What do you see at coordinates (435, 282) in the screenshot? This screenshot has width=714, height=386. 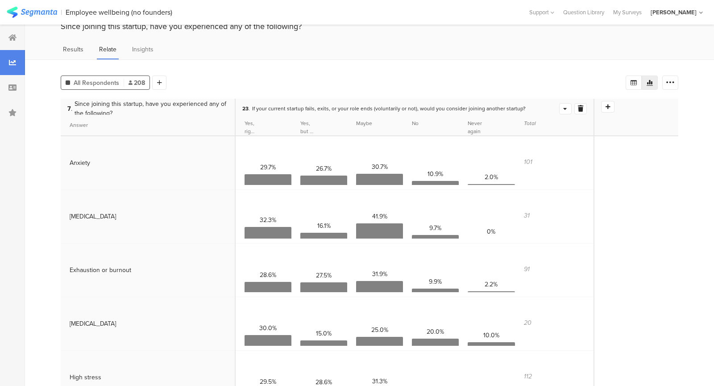 I see `div: 9.9%` at bounding box center [435, 282].